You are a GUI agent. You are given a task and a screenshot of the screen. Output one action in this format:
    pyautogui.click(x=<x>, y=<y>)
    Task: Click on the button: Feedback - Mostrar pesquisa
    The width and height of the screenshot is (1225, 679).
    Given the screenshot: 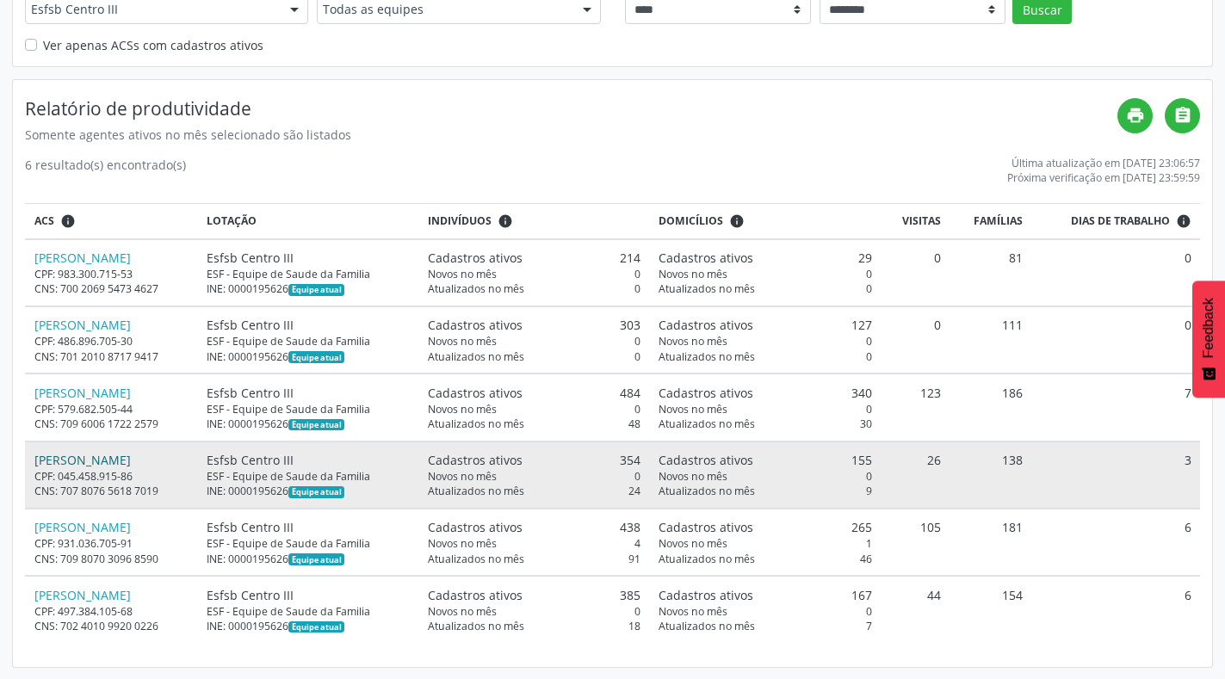 What is the action you would take?
    pyautogui.click(x=1209, y=339)
    